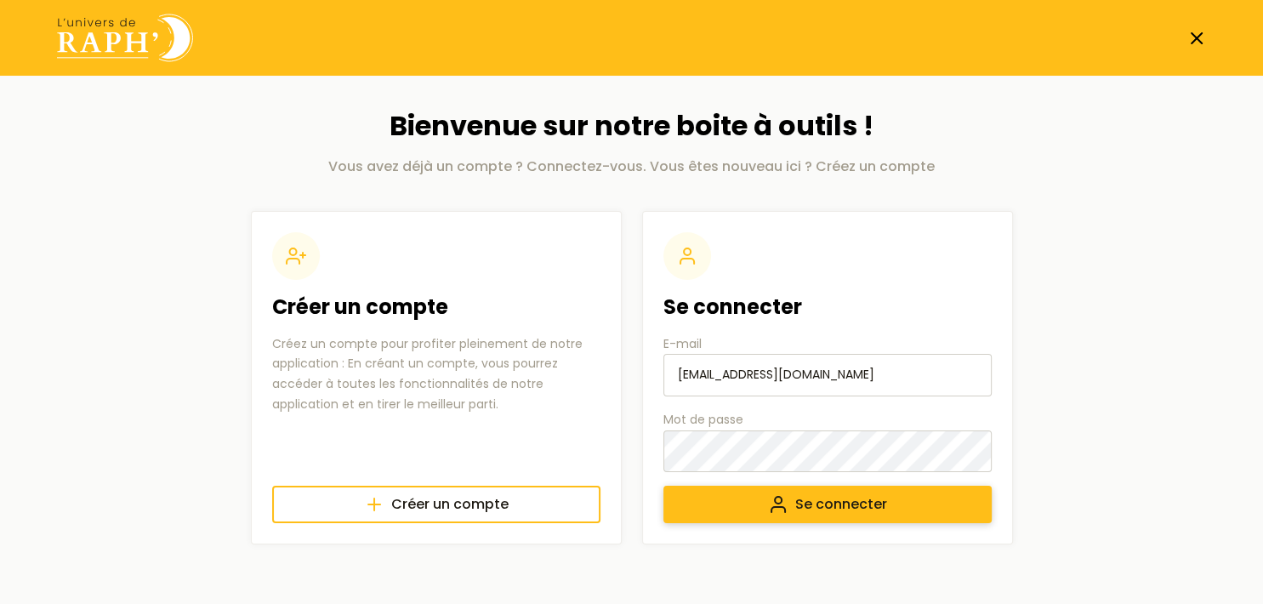  Describe the element at coordinates (125, 37) in the screenshot. I see `img: Univers de Raph logo` at that location.